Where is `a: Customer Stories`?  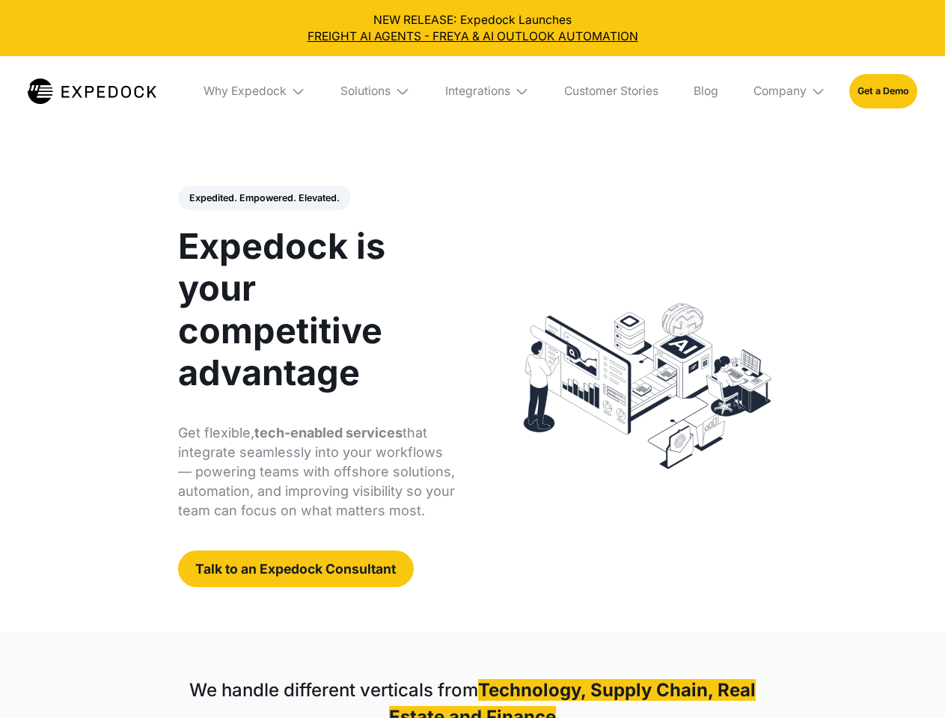
a: Customer Stories is located at coordinates (611, 91).